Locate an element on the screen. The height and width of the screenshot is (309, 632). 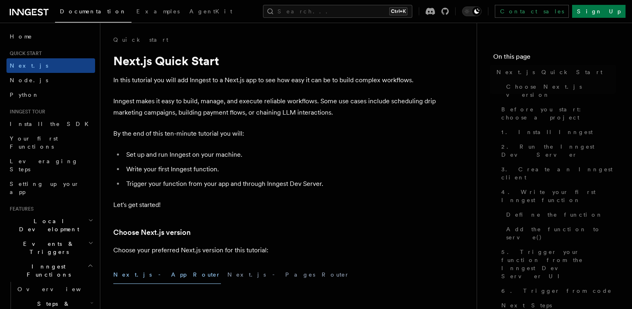
span: Add the function to serve() is located at coordinates (560, 233).